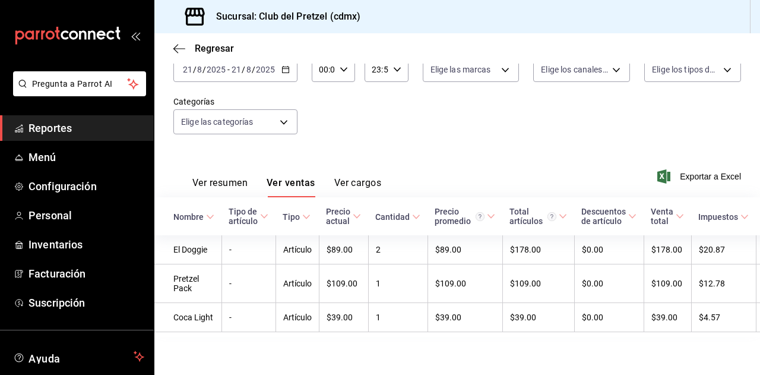  Describe the element at coordinates (135, 36) in the screenshot. I see `button: open_drawer_menu` at that location.